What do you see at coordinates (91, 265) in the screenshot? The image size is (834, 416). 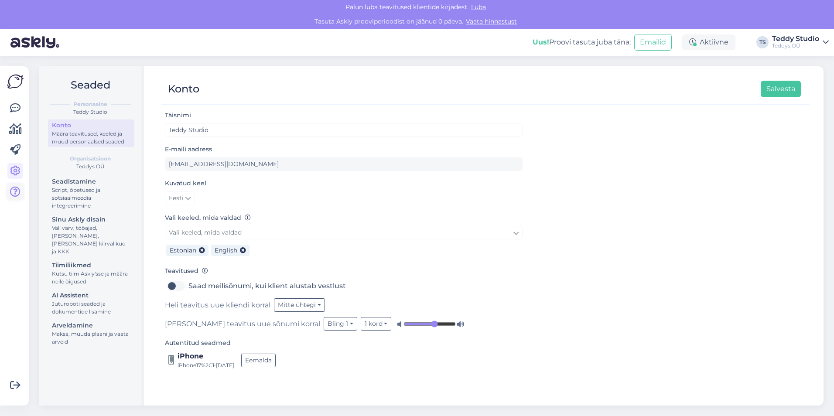 I see `div: Tiimiliikmed` at bounding box center [91, 265].